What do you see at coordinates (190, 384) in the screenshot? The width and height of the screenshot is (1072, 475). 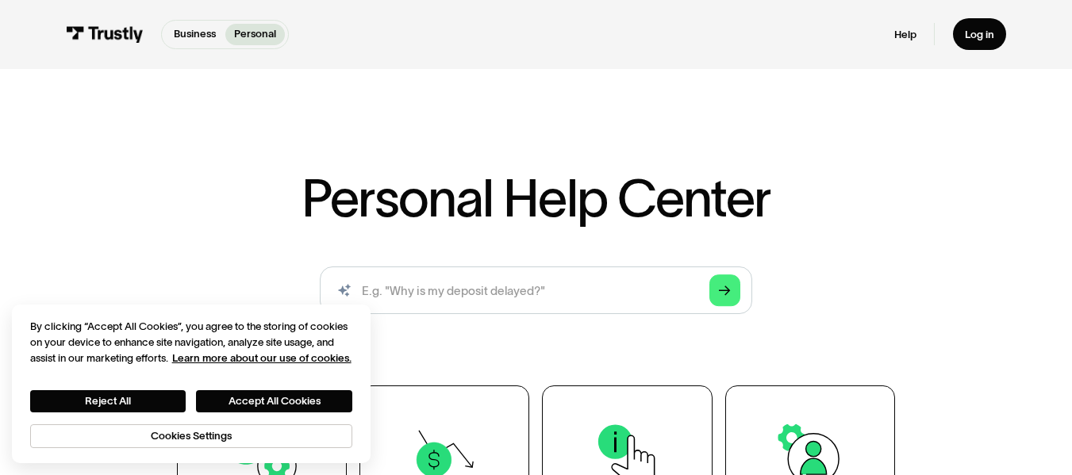 I see `div: Cookie banner` at bounding box center [190, 384].